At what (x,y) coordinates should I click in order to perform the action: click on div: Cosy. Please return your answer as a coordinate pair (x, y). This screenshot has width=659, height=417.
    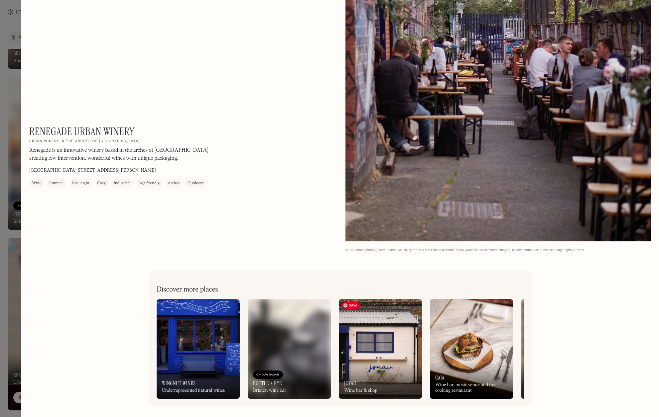
    Looking at the image, I should click on (101, 183).